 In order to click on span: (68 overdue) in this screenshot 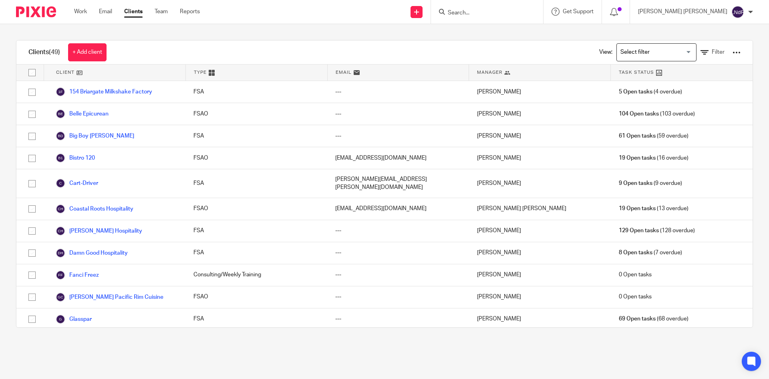, I will do `click(654, 319)`.